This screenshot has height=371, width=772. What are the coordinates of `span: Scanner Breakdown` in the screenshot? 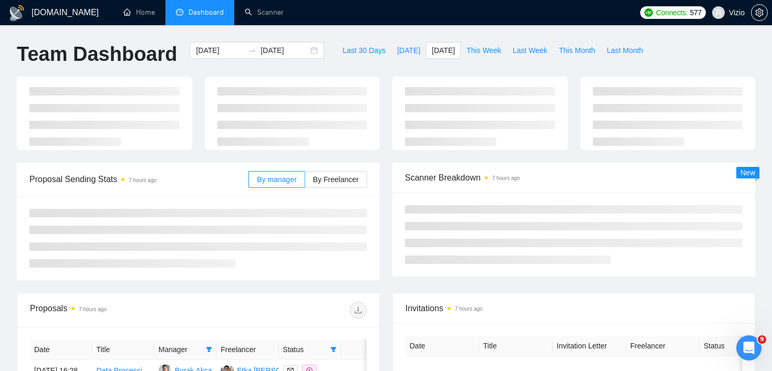 It's located at (574, 178).